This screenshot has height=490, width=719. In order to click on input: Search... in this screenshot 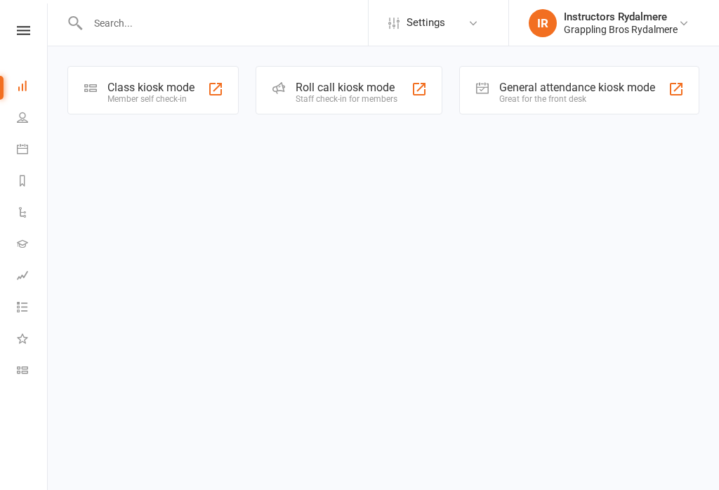, I will do `click(225, 23)`.